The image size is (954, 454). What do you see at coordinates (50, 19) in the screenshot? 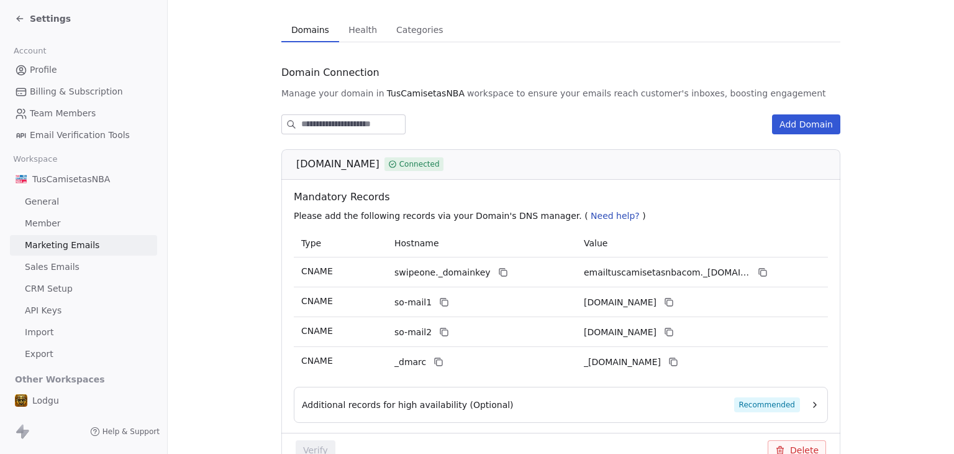
I see `span: Settings` at bounding box center [50, 19].